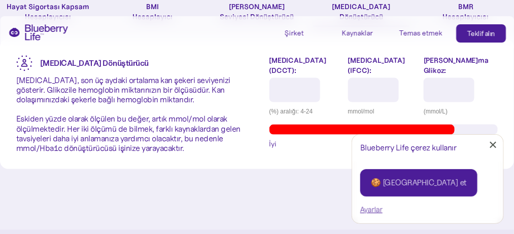  Describe the element at coordinates (257, 17) in the screenshot. I see `font: Seviyesi Dönüştürücü` at that location.